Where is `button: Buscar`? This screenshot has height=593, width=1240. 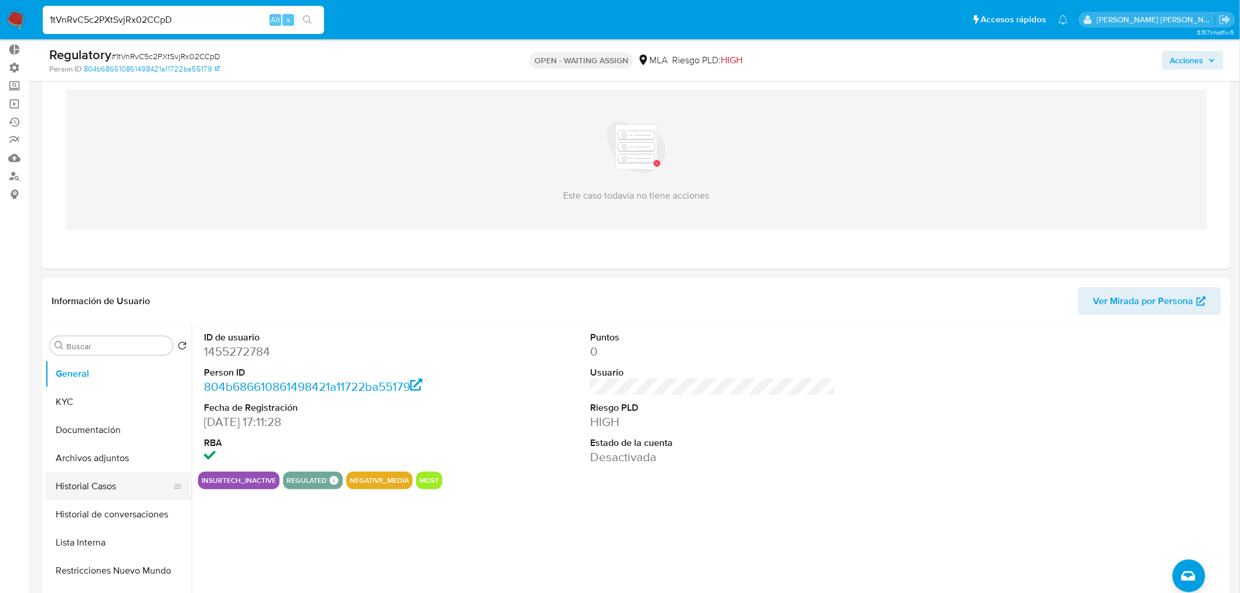
button: Buscar is located at coordinates (59, 346).